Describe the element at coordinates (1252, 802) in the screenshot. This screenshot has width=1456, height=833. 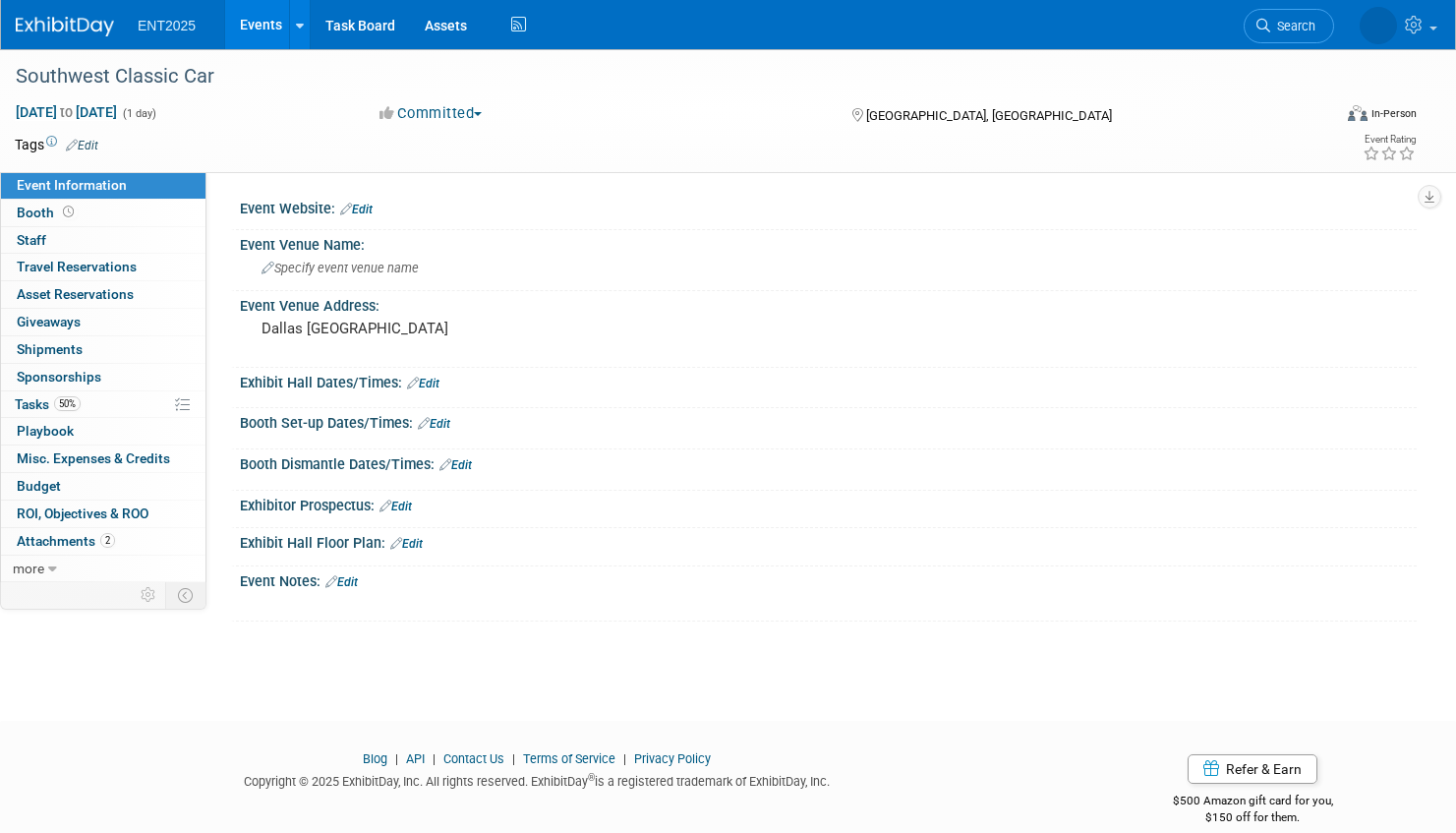
I see `div: $500 Amazon gift card for you,` at that location.